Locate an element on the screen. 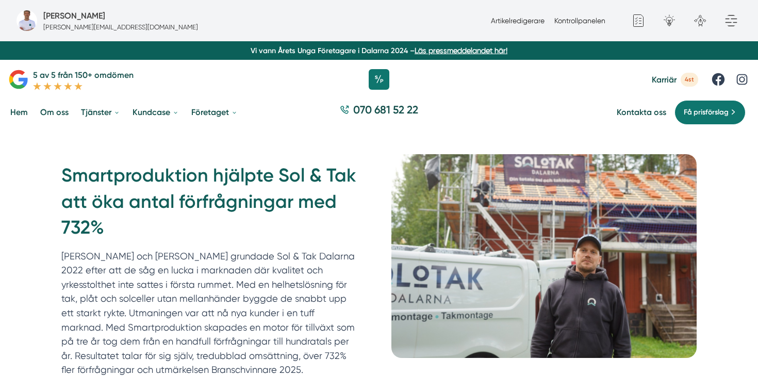 This screenshot has height=392, width=758. a: Karriär 4st is located at coordinates (675, 79).